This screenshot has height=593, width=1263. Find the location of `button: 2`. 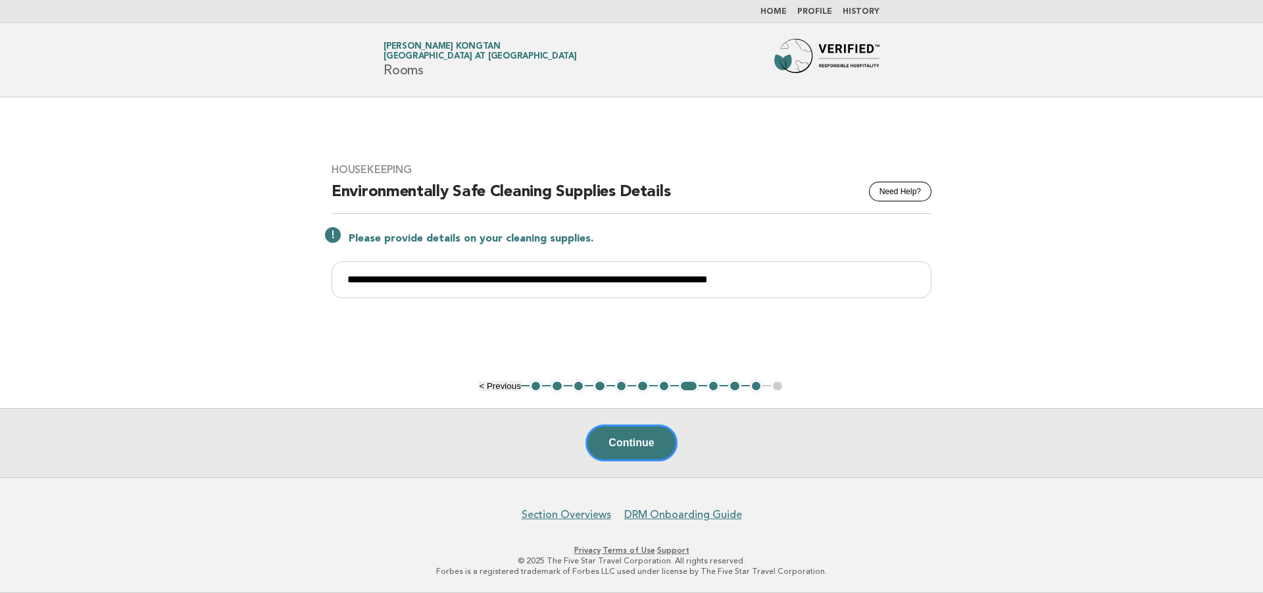

button: 2 is located at coordinates (557, 386).